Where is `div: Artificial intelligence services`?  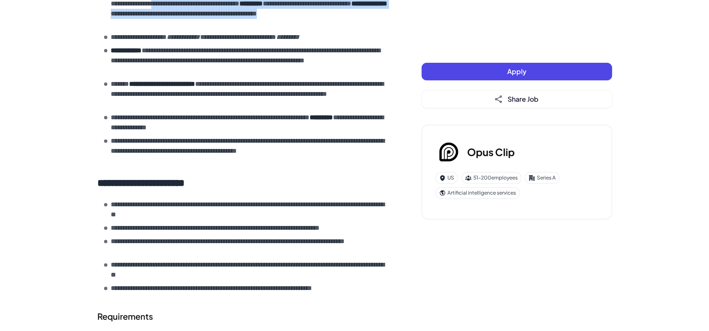 div: Artificial intelligence services is located at coordinates (478, 193).